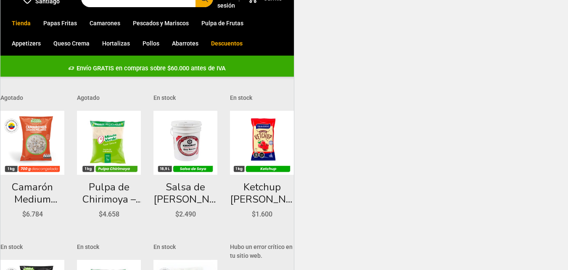  What do you see at coordinates (227, 43) in the screenshot?
I see `a: Descuentos` at bounding box center [227, 43].